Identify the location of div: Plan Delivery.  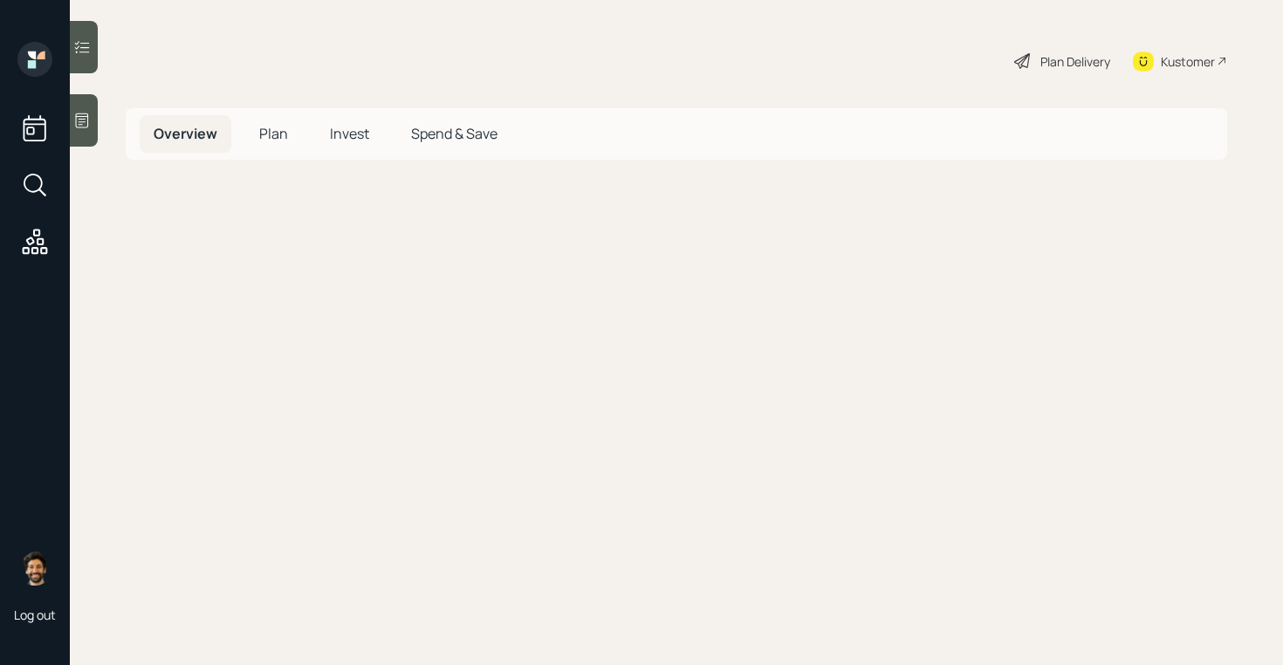
(1075, 61).